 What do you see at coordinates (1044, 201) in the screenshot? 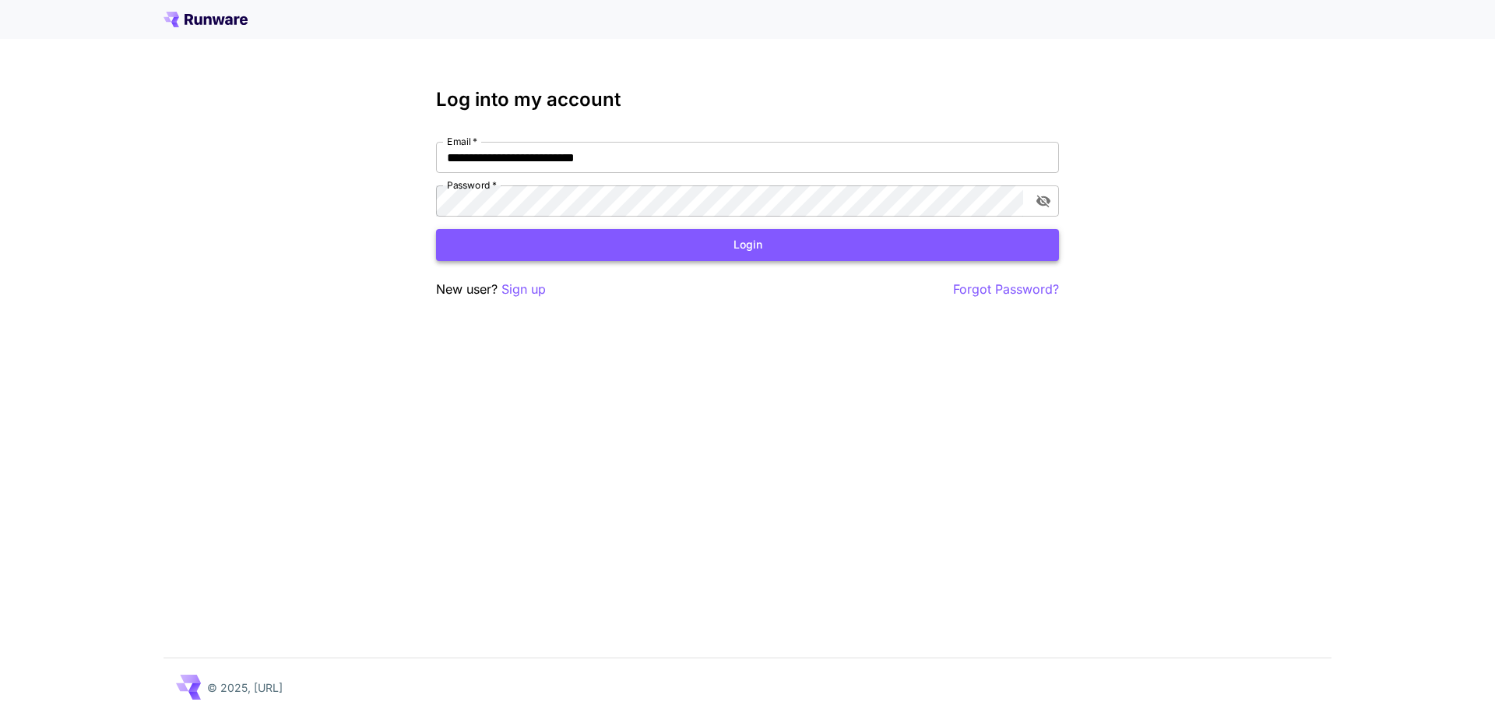
I see `button: toggle password visibility` at bounding box center [1044, 201].